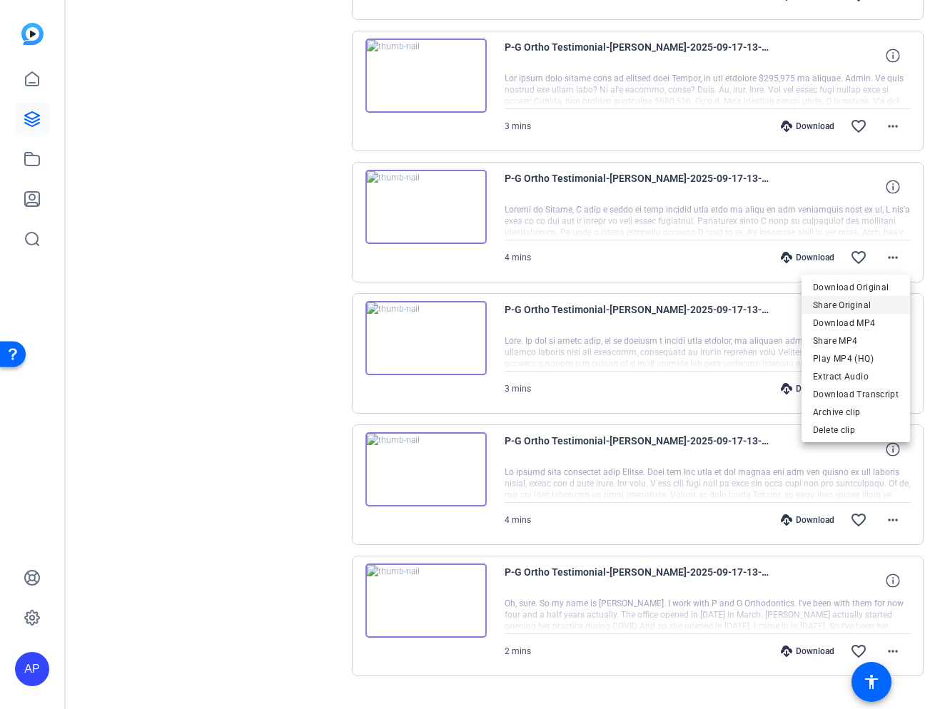  Describe the element at coordinates (856, 288) in the screenshot. I see `span: Download Original` at that location.